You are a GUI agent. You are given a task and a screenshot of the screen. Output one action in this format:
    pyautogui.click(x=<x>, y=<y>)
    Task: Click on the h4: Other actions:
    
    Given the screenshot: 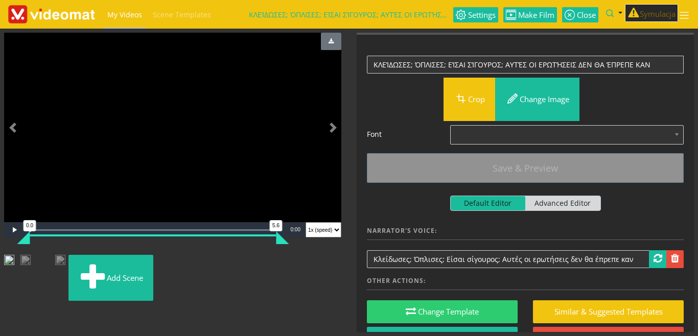 What is the action you would take?
    pyautogui.click(x=525, y=283)
    